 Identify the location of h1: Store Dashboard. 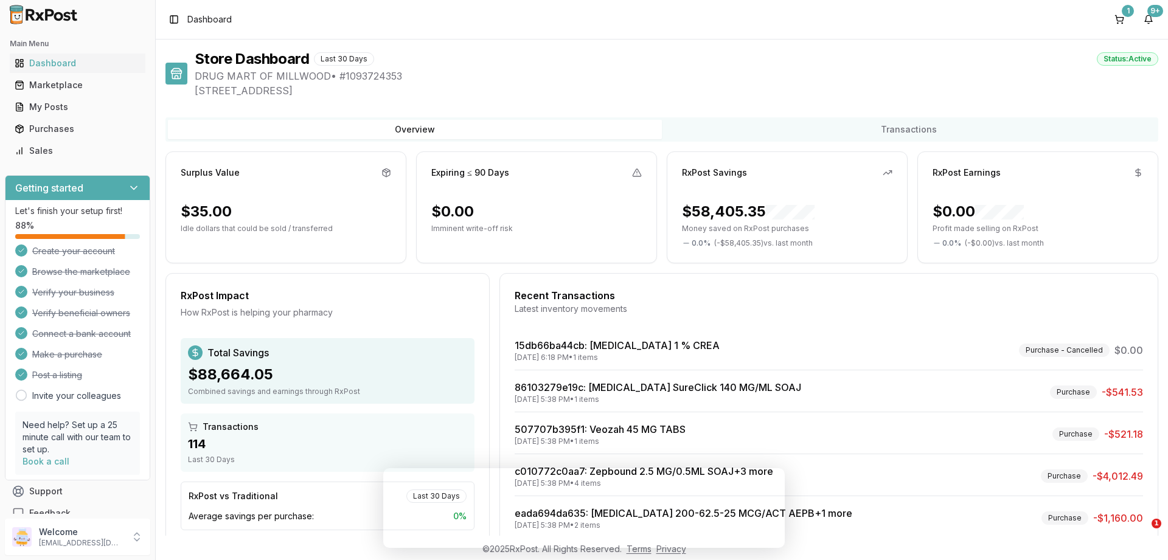
(252, 59).